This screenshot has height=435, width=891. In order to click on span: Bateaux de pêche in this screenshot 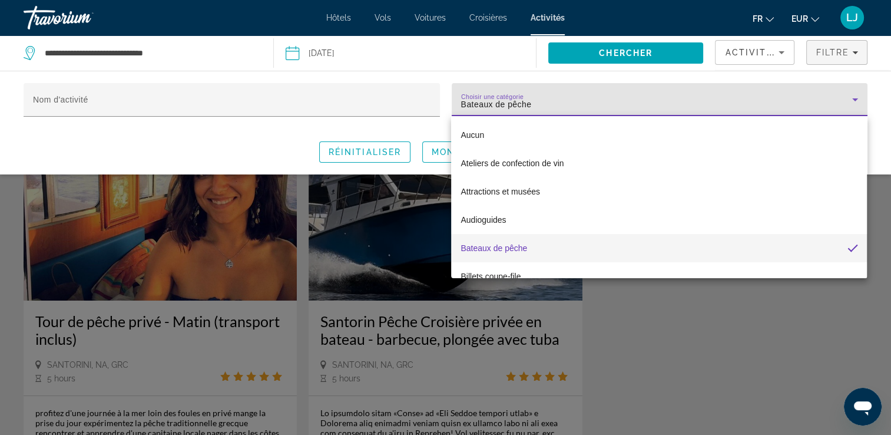, I will do `click(493, 248)`.